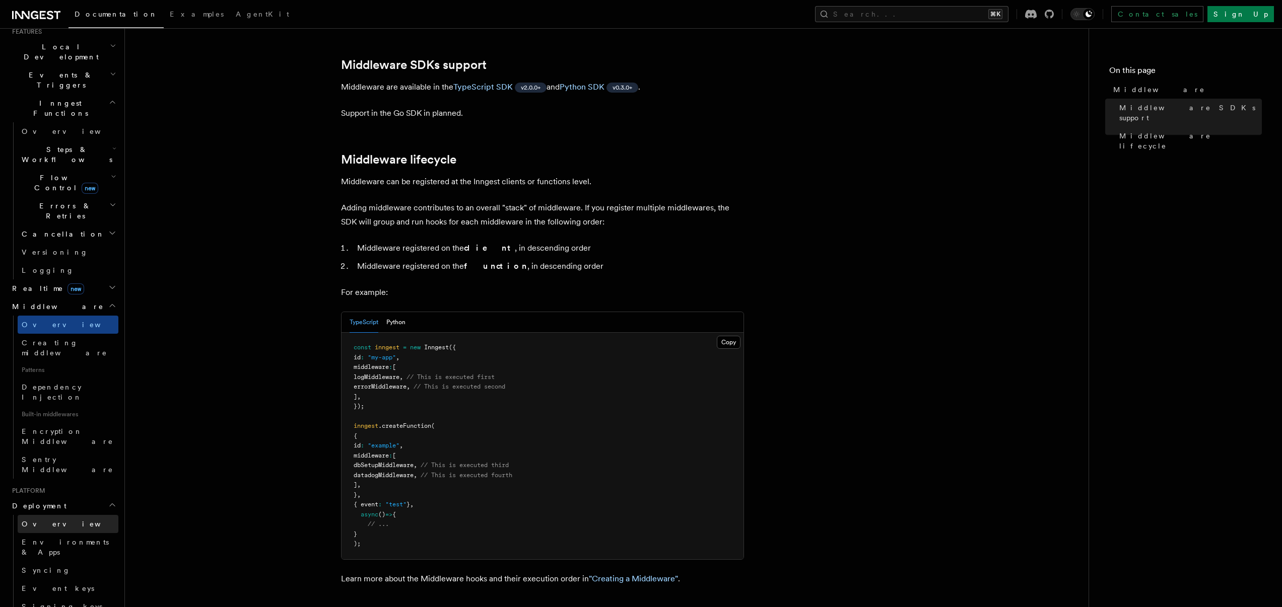 The width and height of the screenshot is (1282, 607). Describe the element at coordinates (63, 52) in the screenshot. I see `button: Local Development` at that location.